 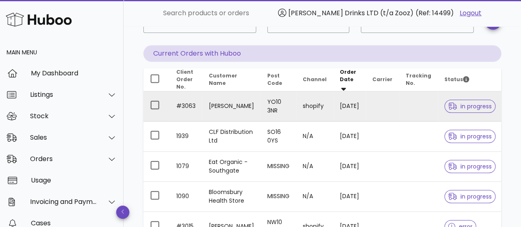 What do you see at coordinates (435, 13) in the screenshot?
I see `span: (Ref: 14499)` at bounding box center [435, 13].